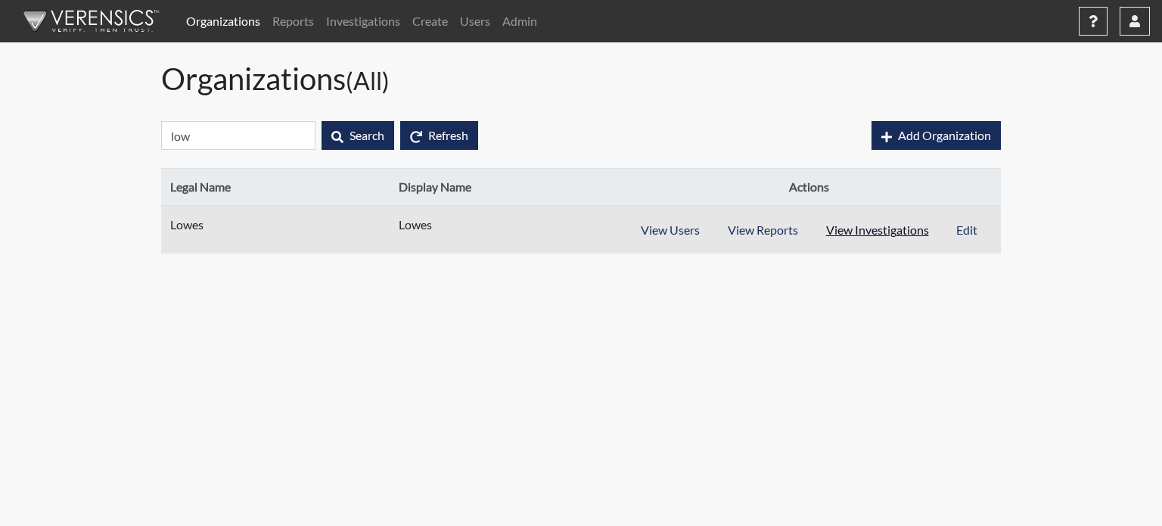 The width and height of the screenshot is (1162, 526). Describe the element at coordinates (368, 80) in the screenshot. I see `small: (All)` at that location.